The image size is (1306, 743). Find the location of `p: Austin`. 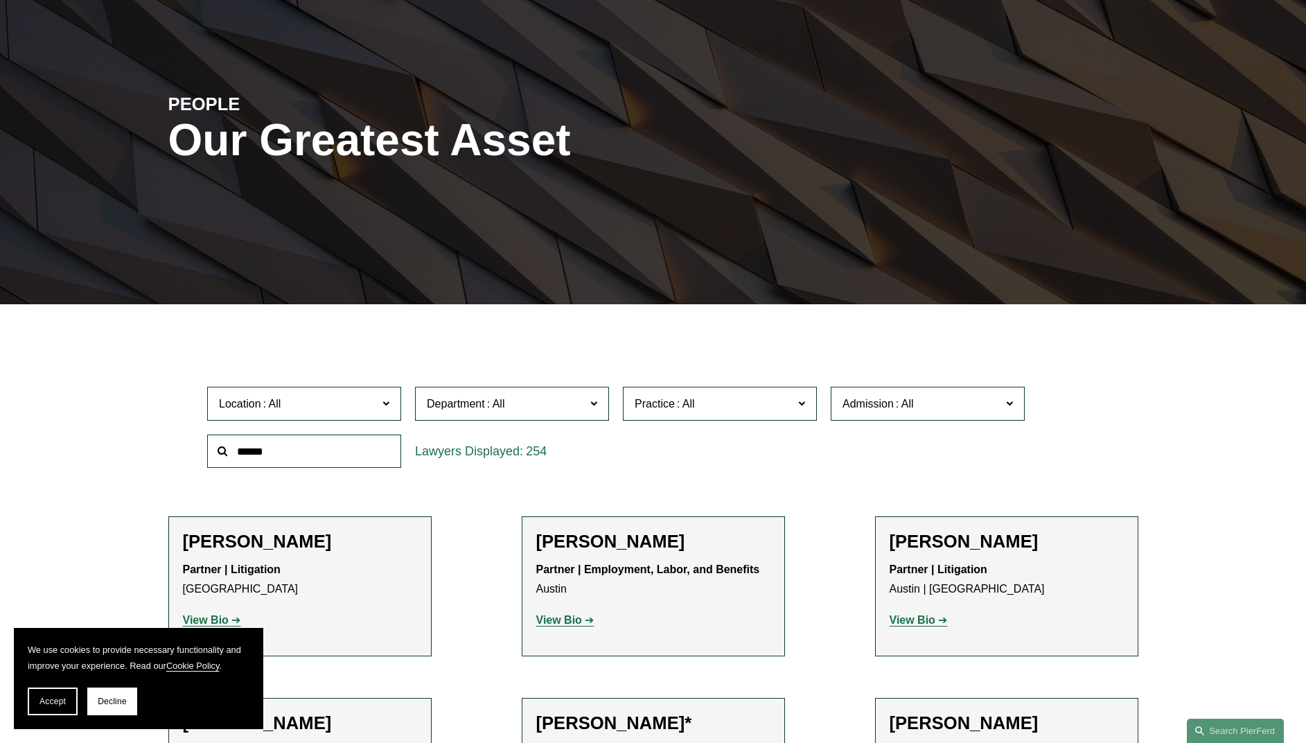

p: Austin is located at coordinates (653, 580).